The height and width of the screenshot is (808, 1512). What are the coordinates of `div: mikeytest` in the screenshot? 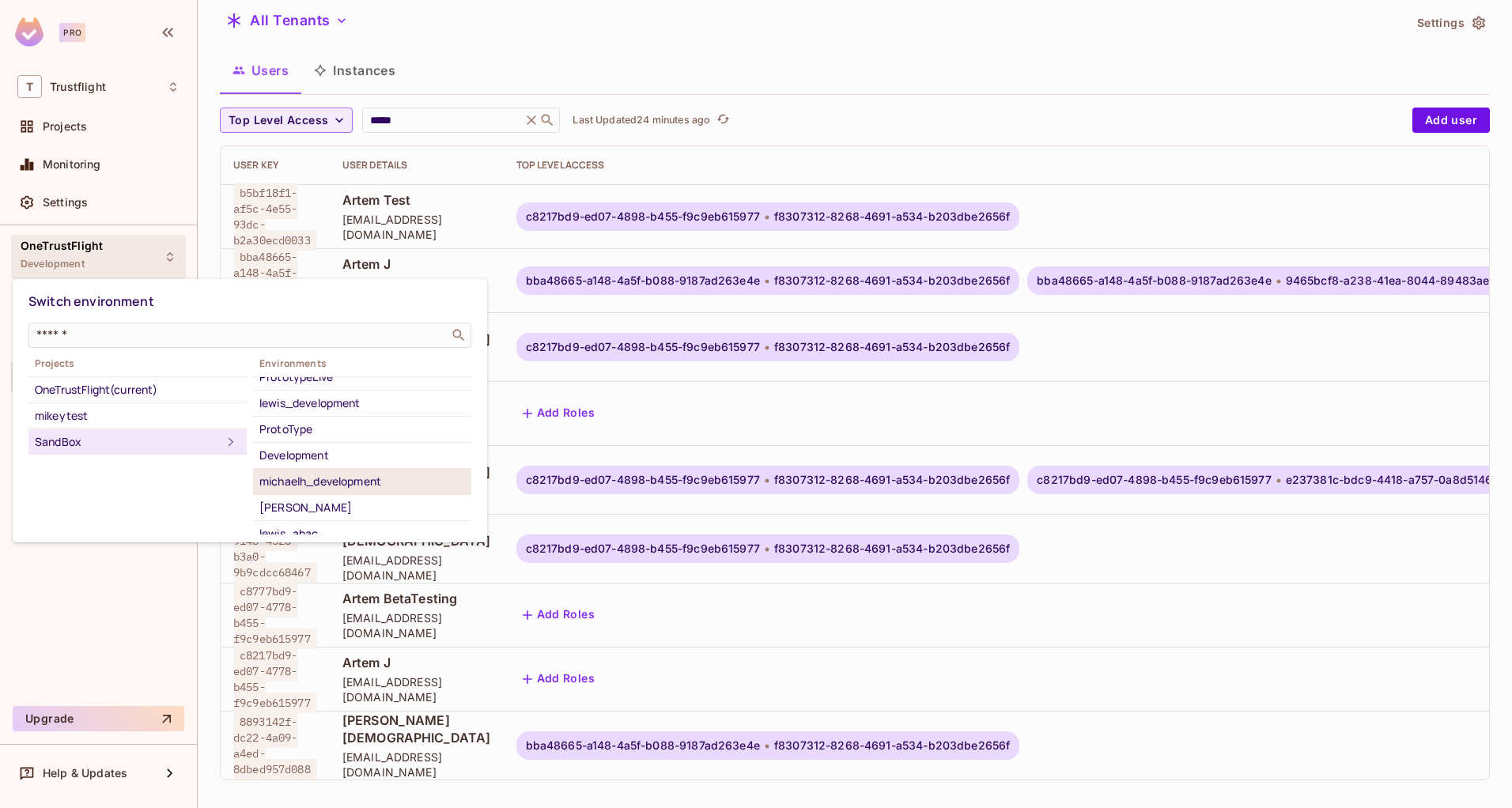 It's located at (138, 416).